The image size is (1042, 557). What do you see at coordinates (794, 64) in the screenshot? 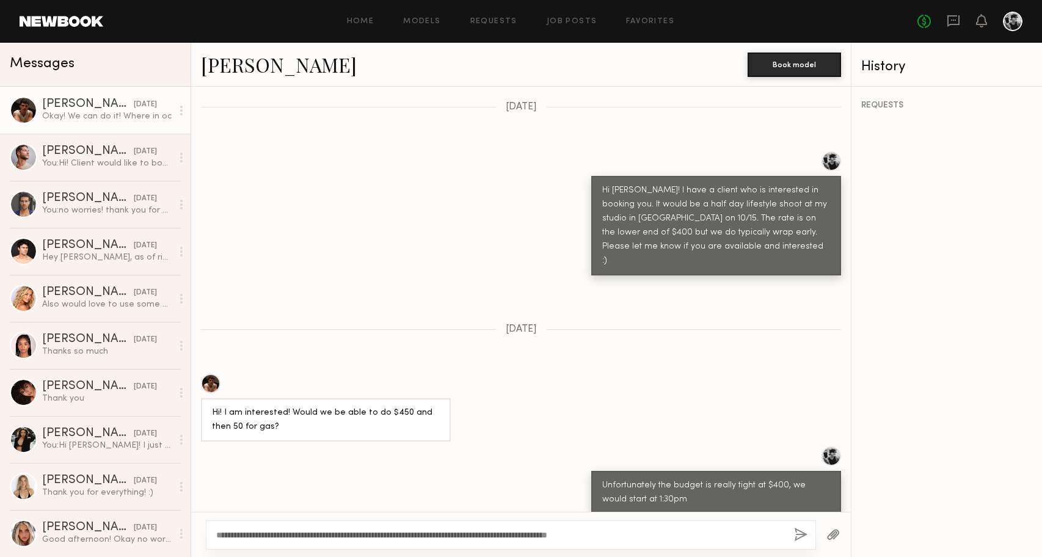
I see `a: Book model` at bounding box center [794, 64].